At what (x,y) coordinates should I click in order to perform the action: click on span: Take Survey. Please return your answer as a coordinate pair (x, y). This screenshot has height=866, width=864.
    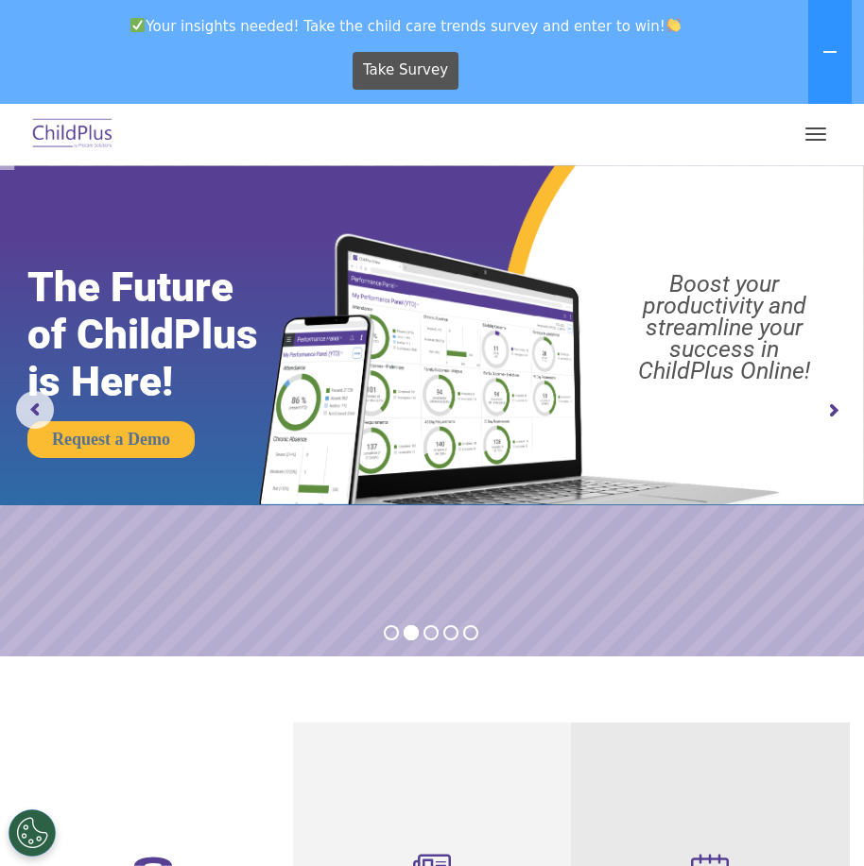
    Looking at the image, I should click on (405, 70).